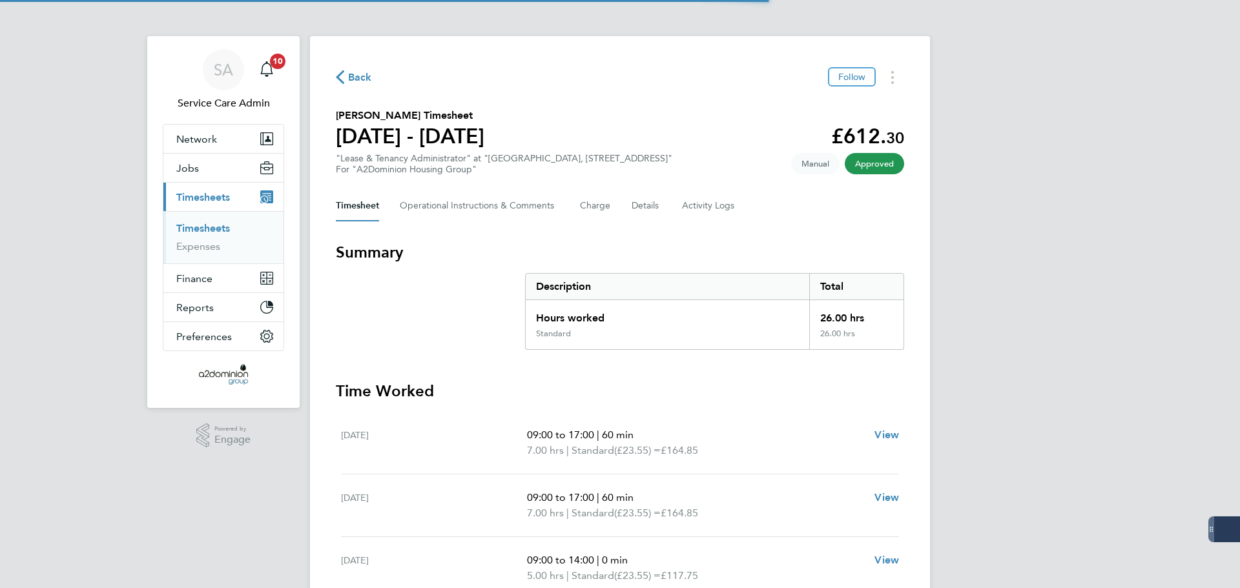 The height and width of the screenshot is (588, 1240). What do you see at coordinates (195, 307) in the screenshot?
I see `span: Reports` at bounding box center [195, 307].